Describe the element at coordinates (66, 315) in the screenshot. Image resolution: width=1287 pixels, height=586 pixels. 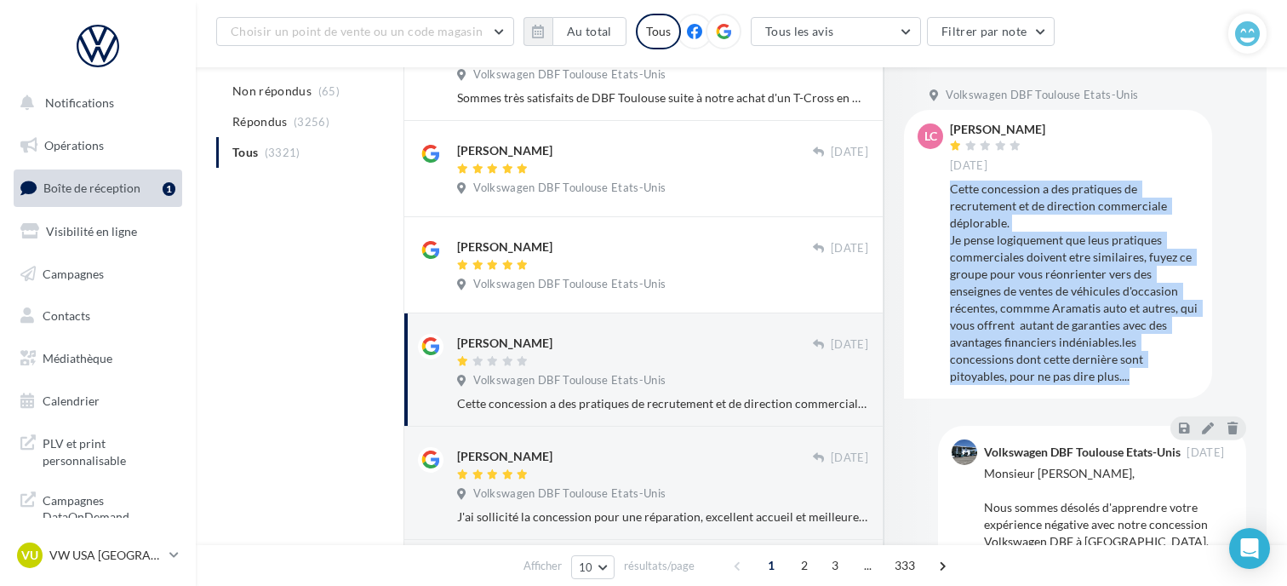
I see `span: Contacts` at that location.